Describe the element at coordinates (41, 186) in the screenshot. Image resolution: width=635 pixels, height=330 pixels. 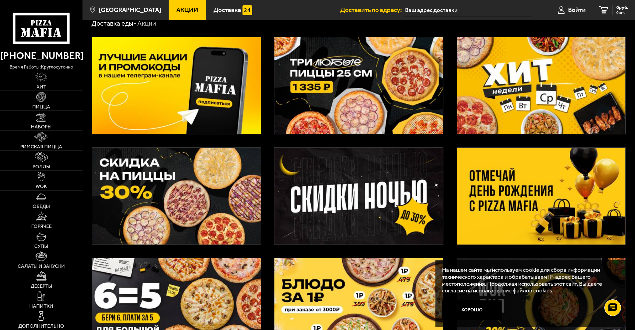
I see `span: WOK` at that location.